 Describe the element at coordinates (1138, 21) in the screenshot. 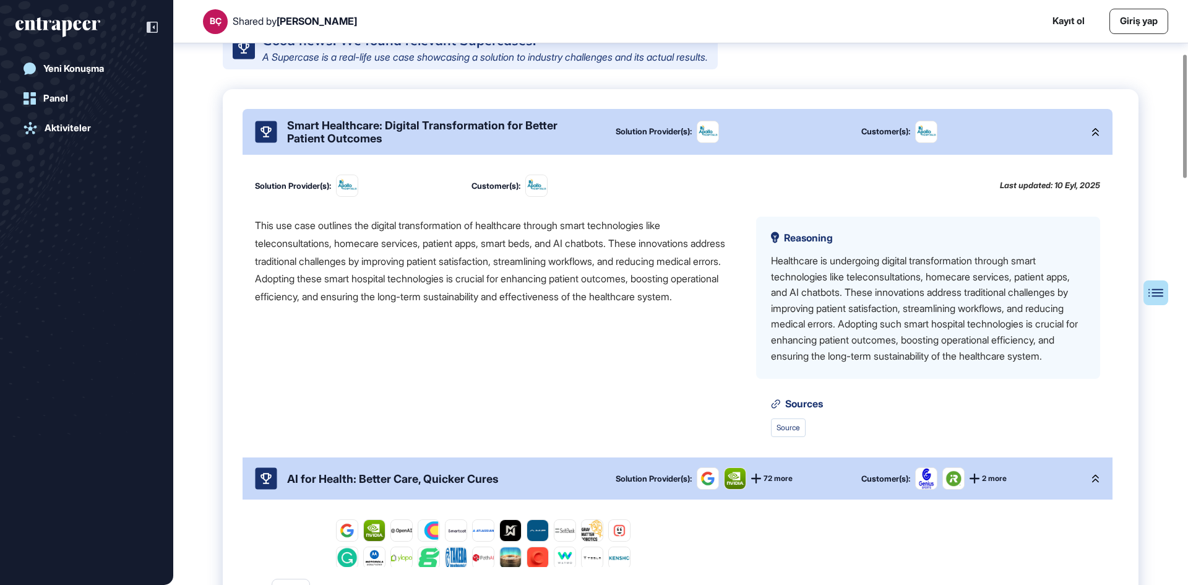

I see `a: Giriş yap` at that location.